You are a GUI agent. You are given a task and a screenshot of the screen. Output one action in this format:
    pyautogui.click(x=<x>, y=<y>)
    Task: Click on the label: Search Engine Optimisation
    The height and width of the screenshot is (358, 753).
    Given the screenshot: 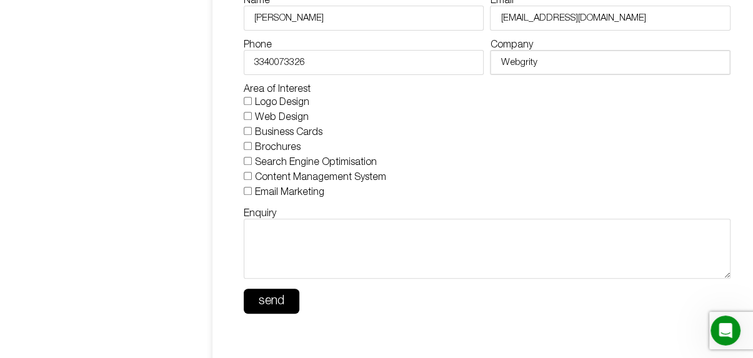 What is the action you would take?
    pyautogui.click(x=315, y=162)
    